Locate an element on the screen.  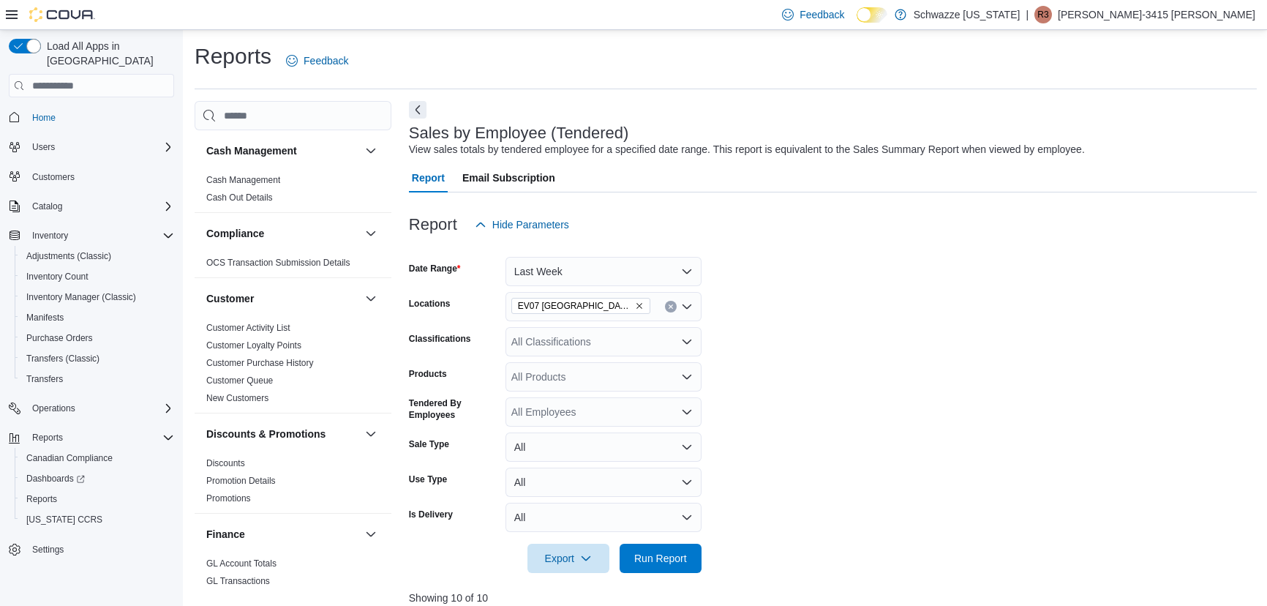
span: Hide Parameters is located at coordinates (530, 225).